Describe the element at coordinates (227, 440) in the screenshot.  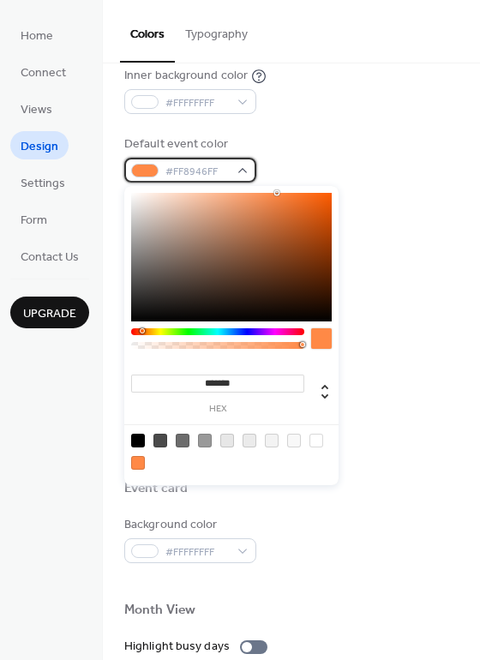
I see `div: rgb(231, 231, 231)` at that location.